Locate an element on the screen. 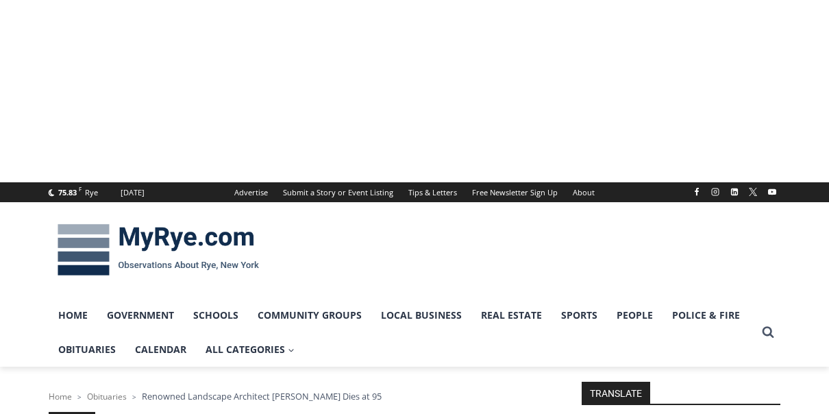  a: Real Estate is located at coordinates (511, 315).